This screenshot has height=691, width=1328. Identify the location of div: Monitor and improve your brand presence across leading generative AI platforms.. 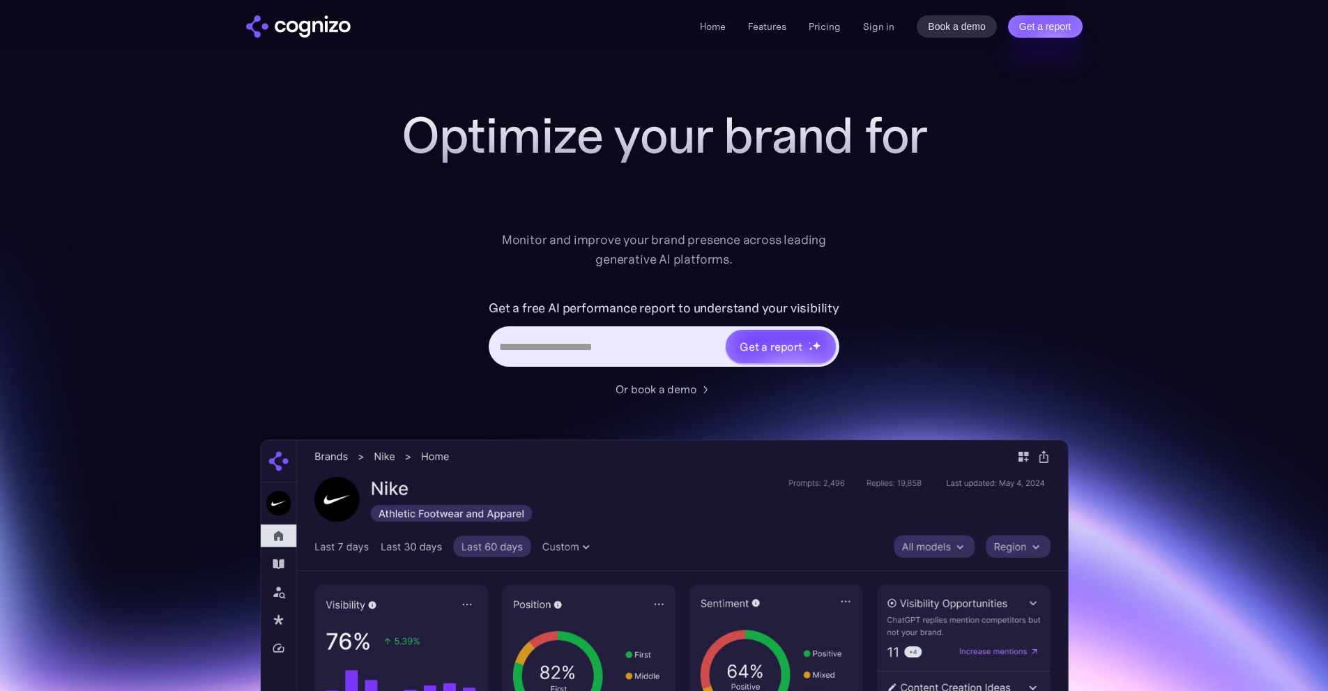
(665, 250).